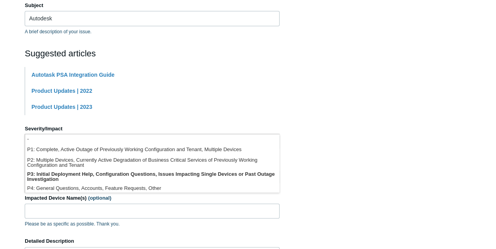  Describe the element at coordinates (152, 241) in the screenshot. I see `label: Detailed Description` at that location.